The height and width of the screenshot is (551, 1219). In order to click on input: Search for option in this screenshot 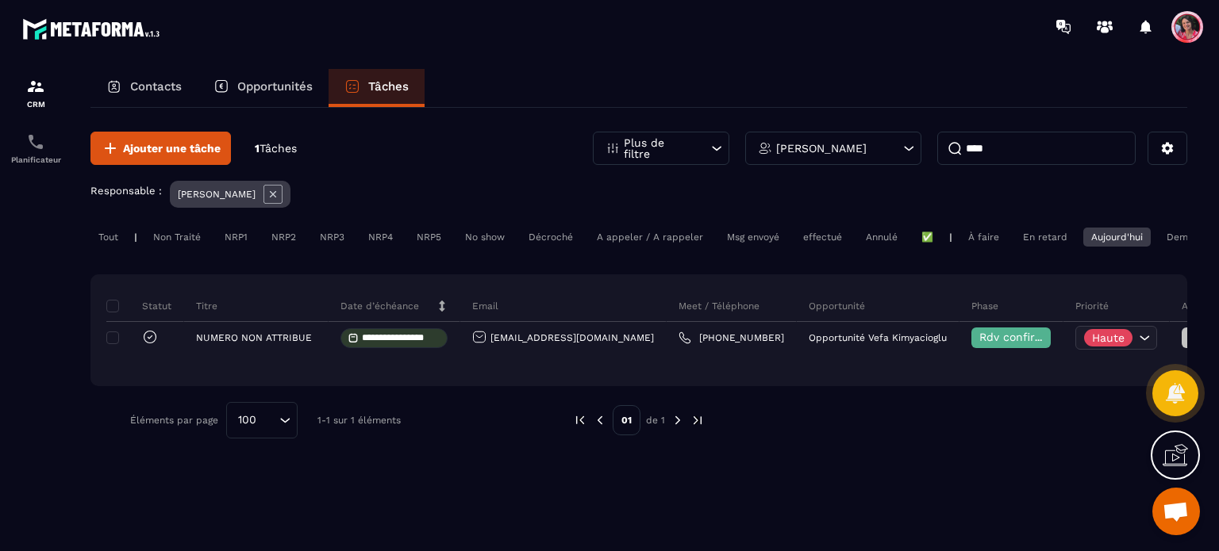, I will do `click(268, 421)`.